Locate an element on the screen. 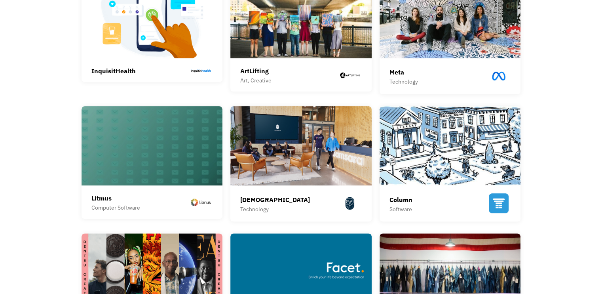 The height and width of the screenshot is (294, 602). div: Computer Software is located at coordinates (116, 207).